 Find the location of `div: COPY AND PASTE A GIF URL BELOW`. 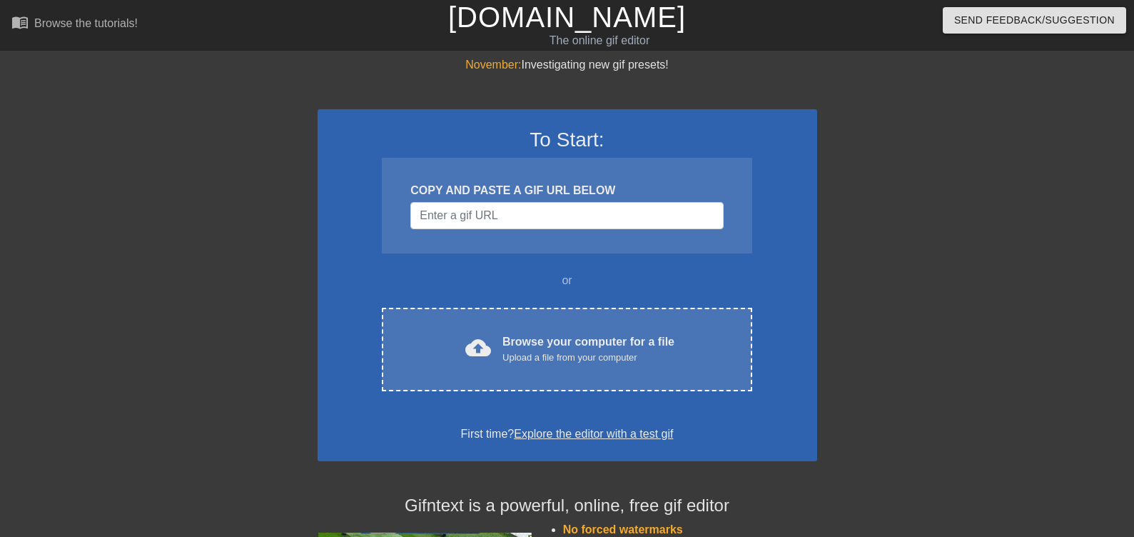

div: COPY AND PASTE A GIF URL BELOW is located at coordinates (567, 191).